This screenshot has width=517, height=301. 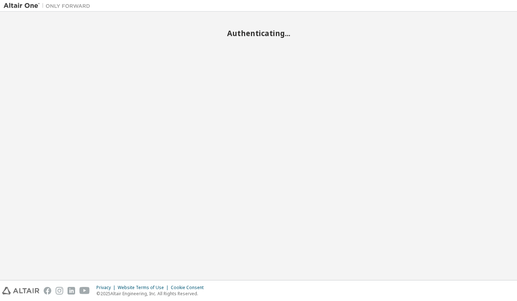 What do you see at coordinates (107, 288) in the screenshot?
I see `div: Privacy` at bounding box center [107, 288].